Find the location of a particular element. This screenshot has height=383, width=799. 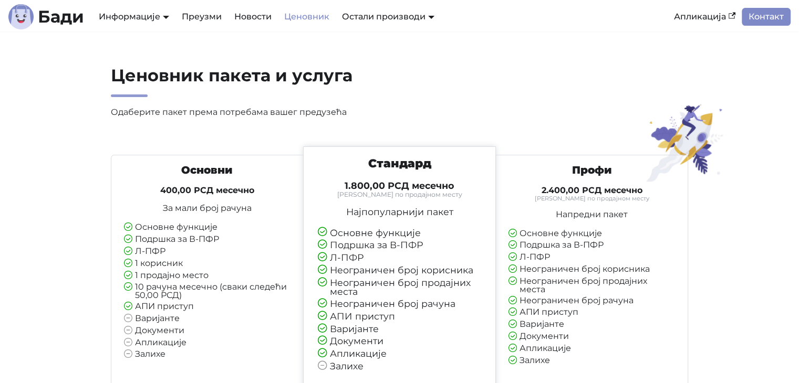

a: Остали производи is located at coordinates (388, 16).